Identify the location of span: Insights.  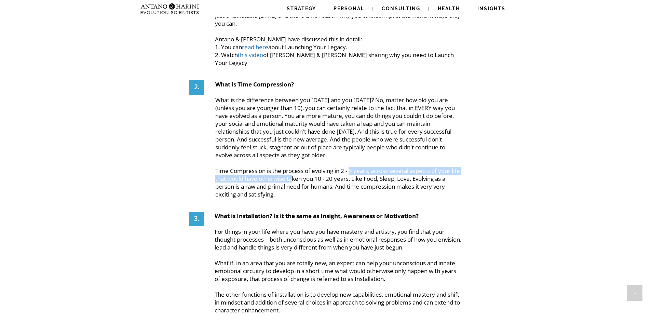
(492, 9).